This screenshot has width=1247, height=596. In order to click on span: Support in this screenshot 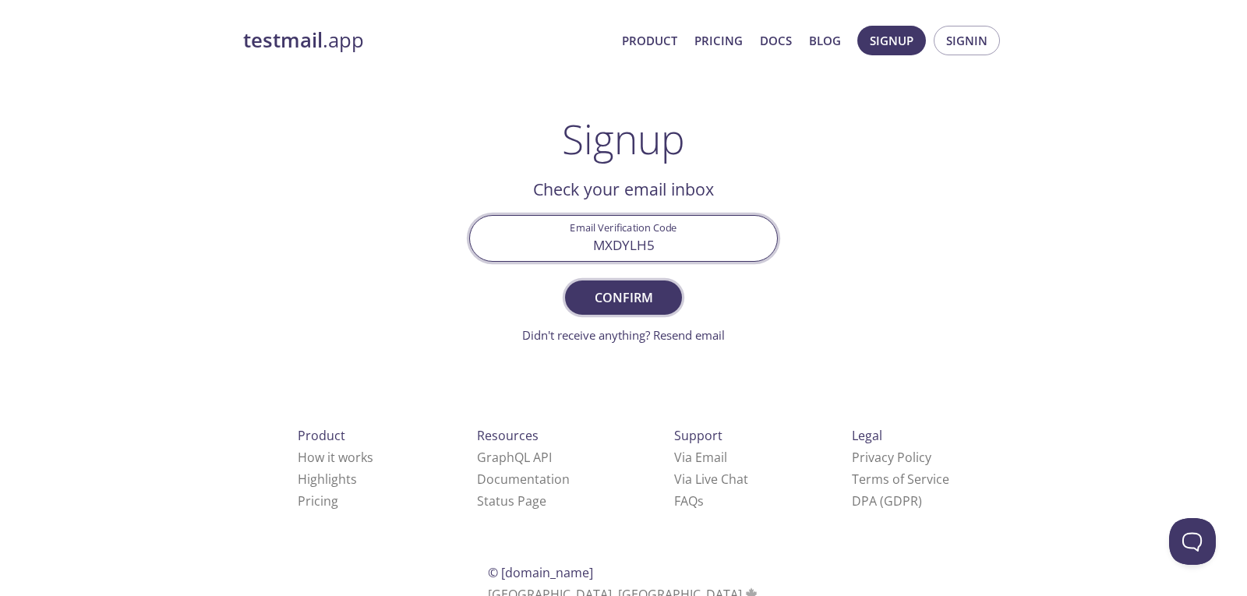, I will do `click(698, 436)`.